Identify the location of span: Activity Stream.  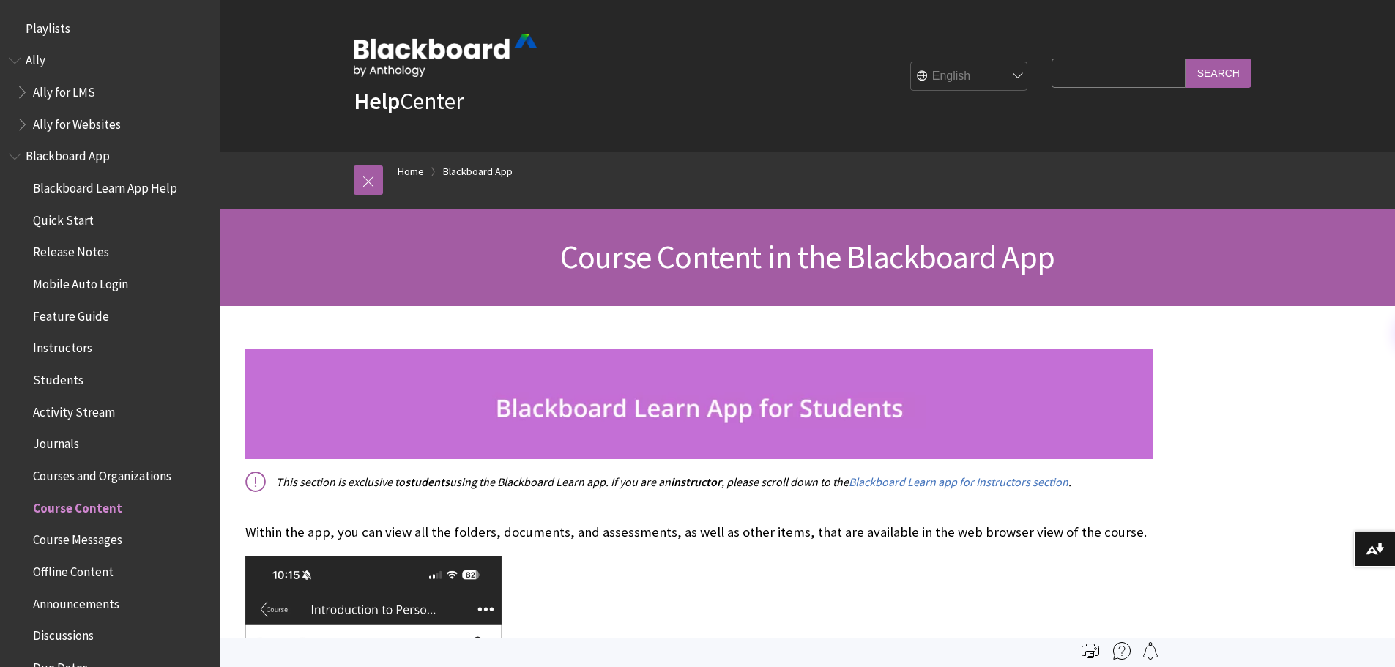
(74, 409).